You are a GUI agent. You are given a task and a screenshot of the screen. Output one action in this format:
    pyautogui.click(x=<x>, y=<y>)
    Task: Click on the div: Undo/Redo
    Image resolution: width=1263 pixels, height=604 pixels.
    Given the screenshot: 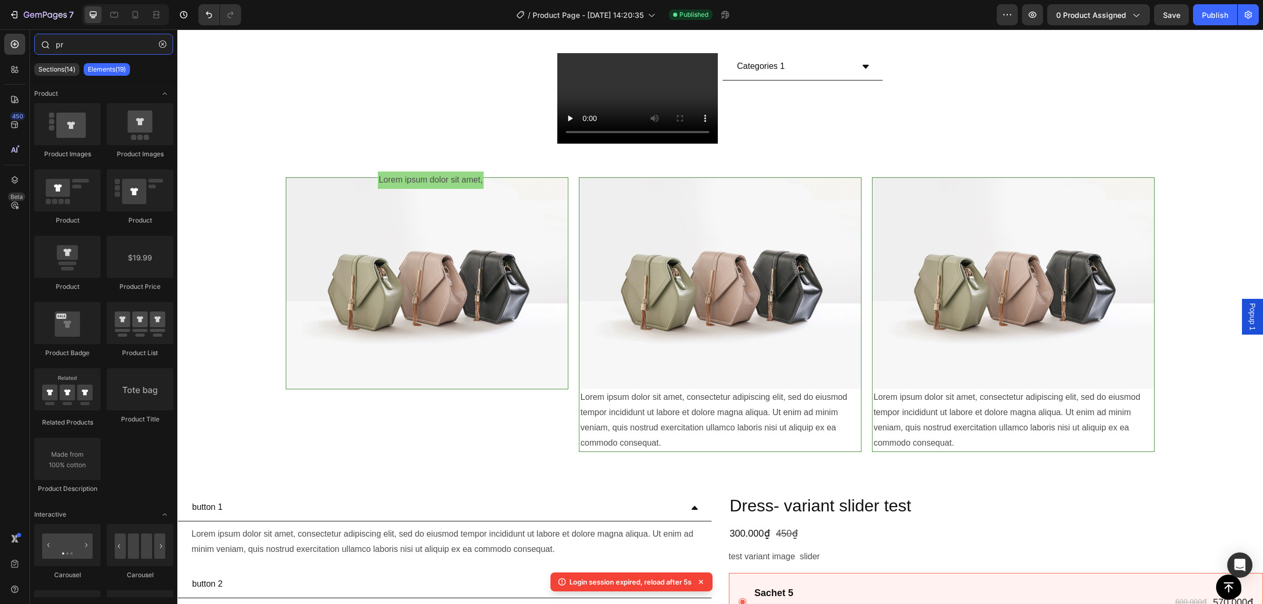 What is the action you would take?
    pyautogui.click(x=219, y=15)
    